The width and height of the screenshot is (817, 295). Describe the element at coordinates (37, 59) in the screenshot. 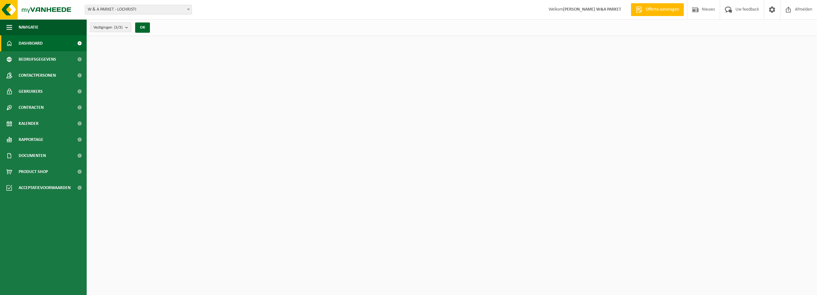

I see `span: Bedrijfsgegevens` at that location.